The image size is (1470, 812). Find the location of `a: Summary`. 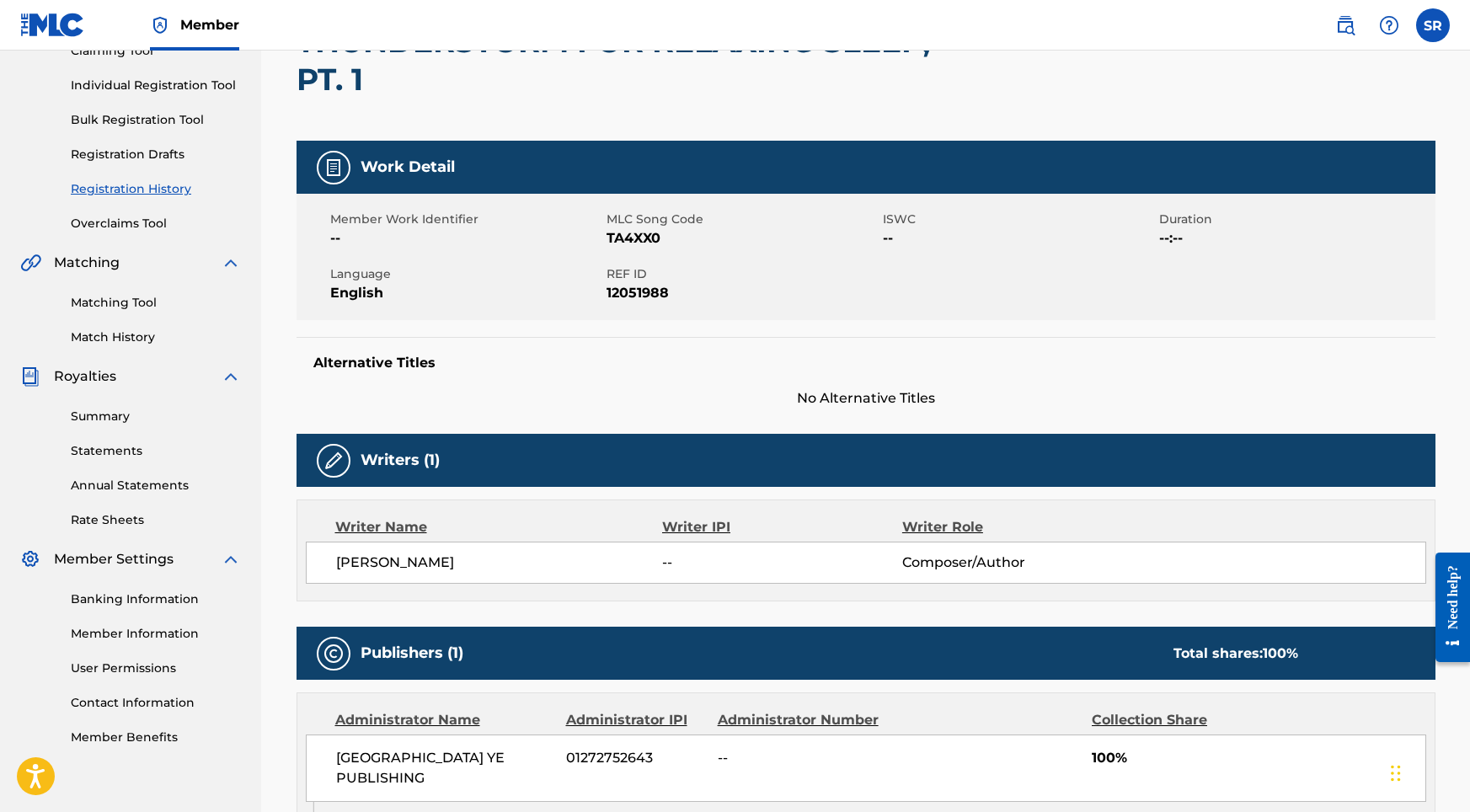

a: Summary is located at coordinates (156, 416).